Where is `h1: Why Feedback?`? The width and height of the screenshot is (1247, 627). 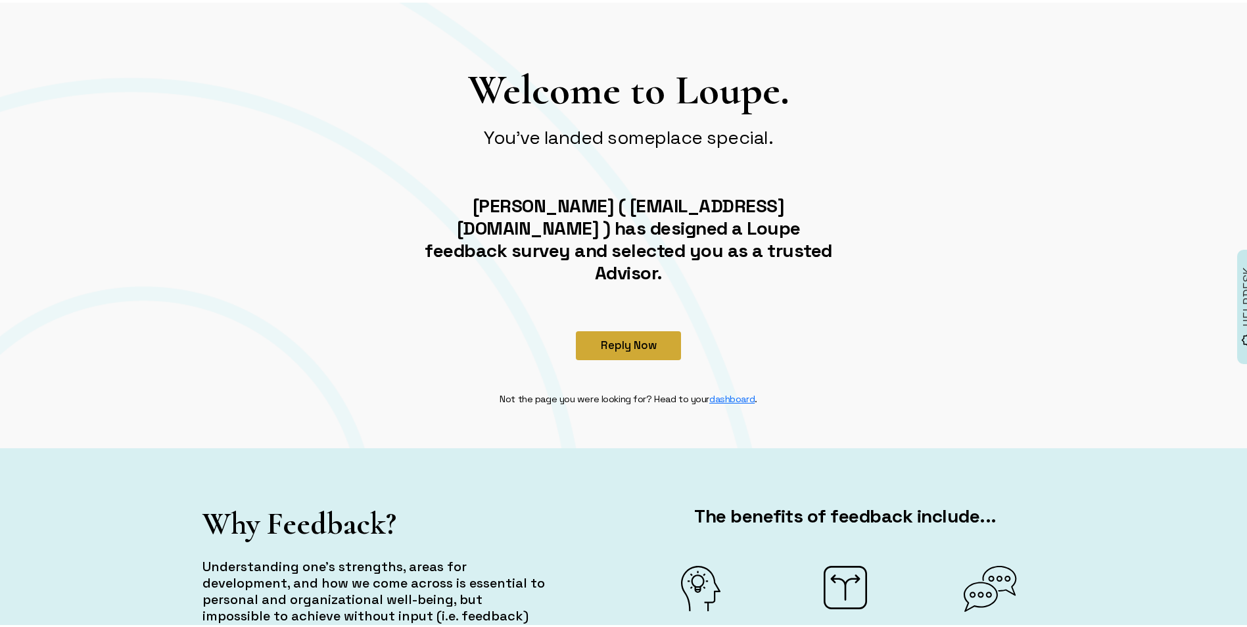 h1: Why Feedback? is located at coordinates (375, 521).